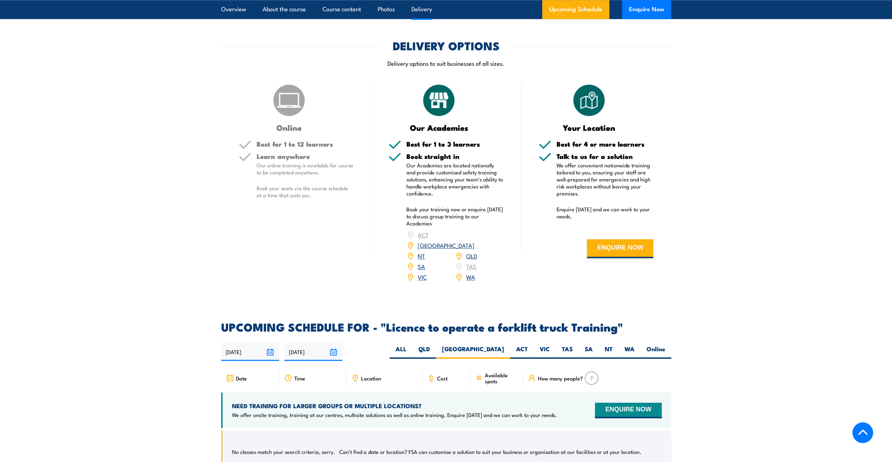 Image resolution: width=892 pixels, height=462 pixels. What do you see at coordinates (455, 144) in the screenshot?
I see `h5: Best for 1 to 3 learners` at bounding box center [455, 144].